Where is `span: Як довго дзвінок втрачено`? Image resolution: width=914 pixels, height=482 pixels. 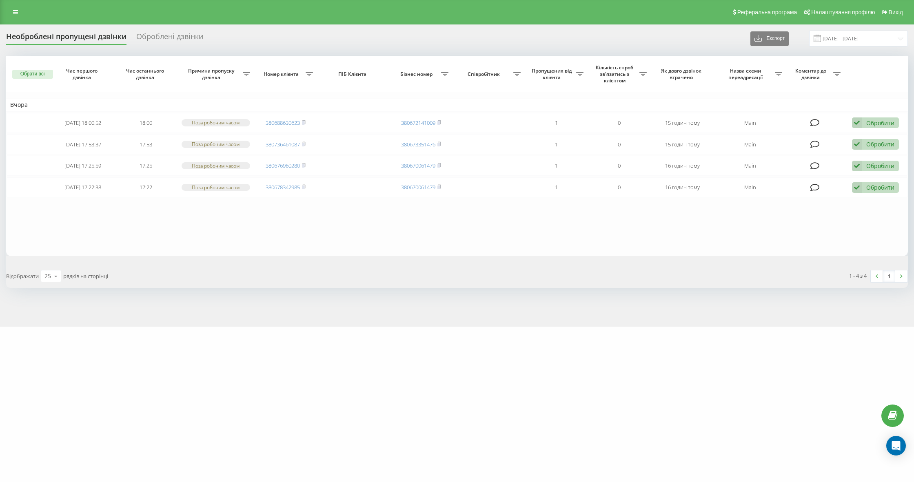 span: Як довго дзвінок втрачено is located at coordinates (682, 74).